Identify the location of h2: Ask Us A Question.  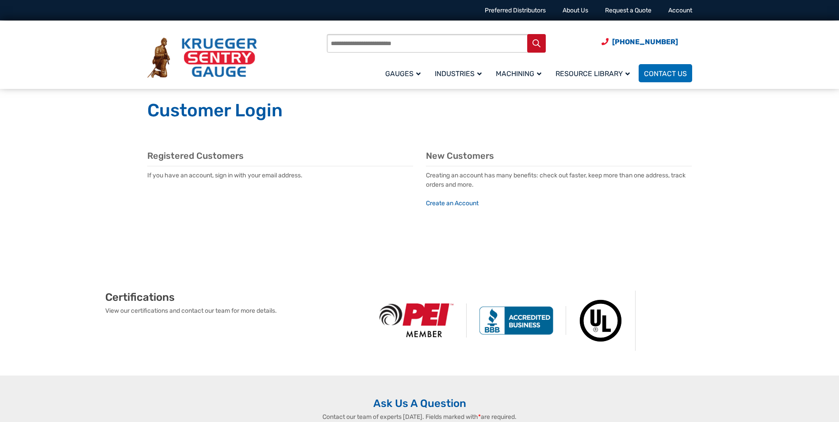
(419, 403).